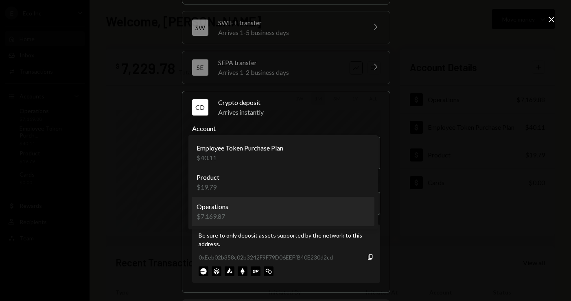 This screenshot has height=301, width=571. I want to click on img: polygon-mainnet, so click(269, 271).